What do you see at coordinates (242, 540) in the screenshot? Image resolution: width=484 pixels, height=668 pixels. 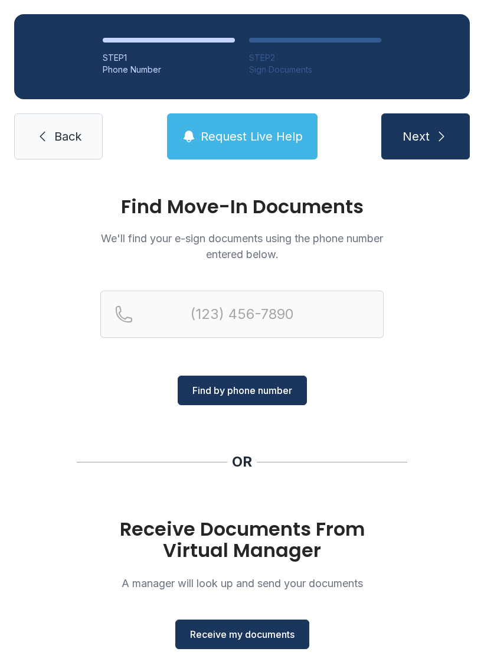 I see `h1: Receive Documents From Virtual Manager` at bounding box center [242, 540].